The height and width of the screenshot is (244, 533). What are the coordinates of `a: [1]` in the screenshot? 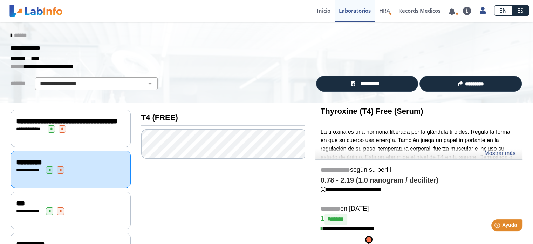 It's located at (351, 189).